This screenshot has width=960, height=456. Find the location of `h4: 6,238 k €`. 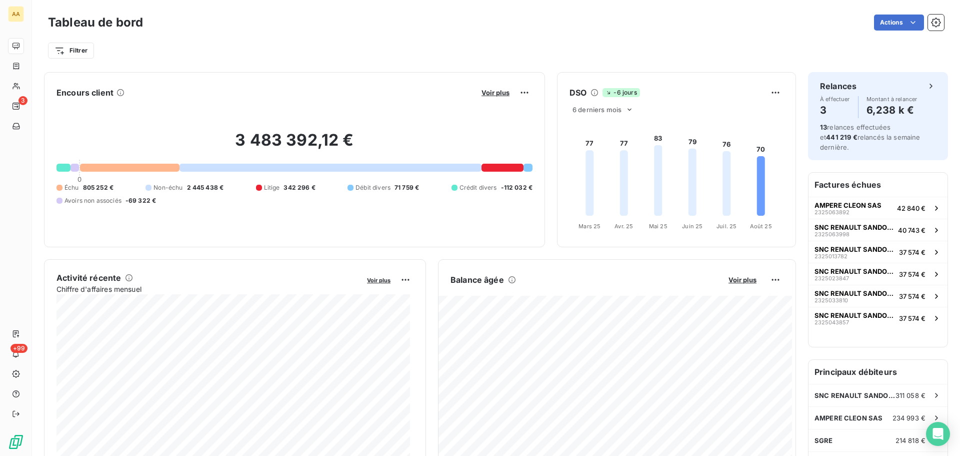

h4: 6,238 k € is located at coordinates (892, 110).